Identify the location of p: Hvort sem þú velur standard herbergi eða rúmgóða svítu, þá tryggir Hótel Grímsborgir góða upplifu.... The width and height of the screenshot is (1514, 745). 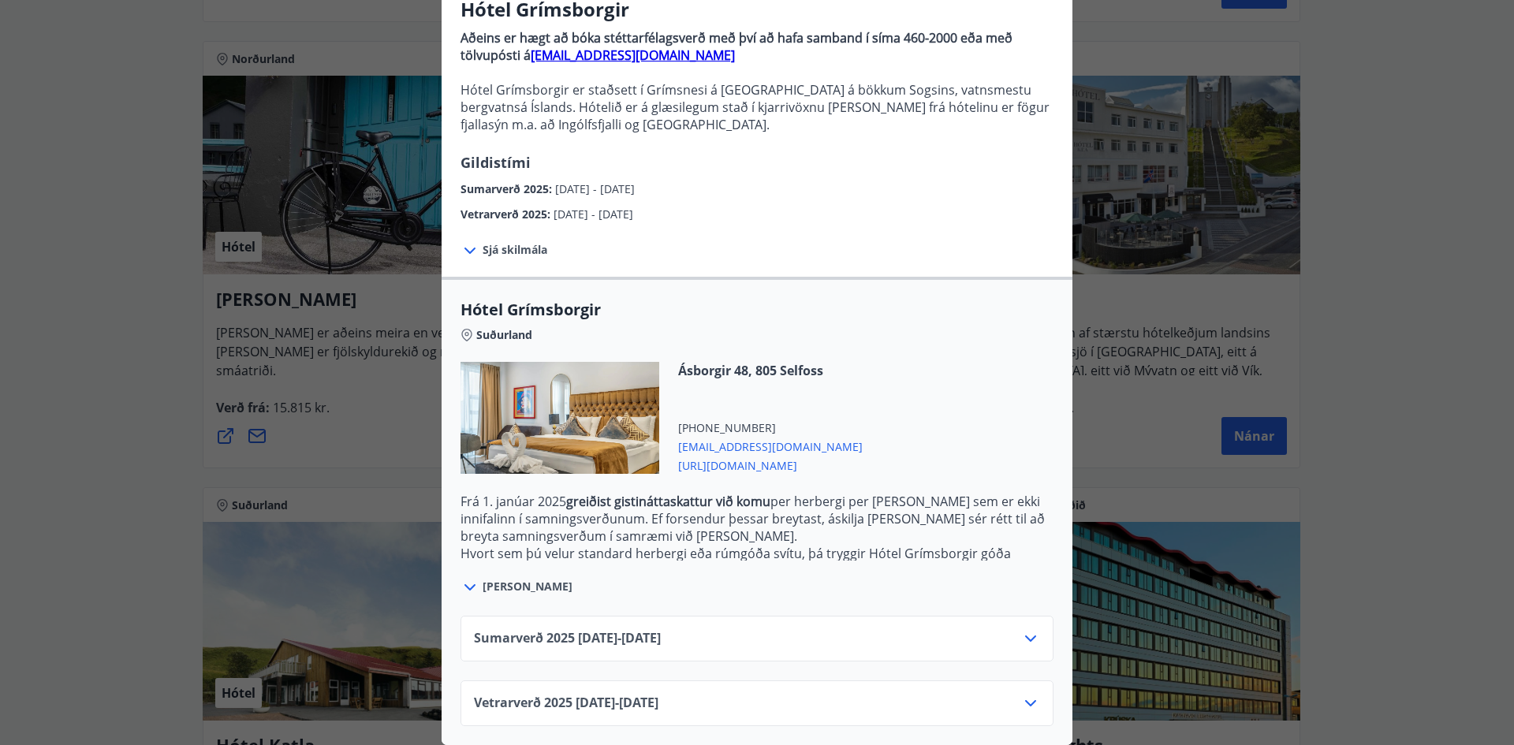
(757, 562).